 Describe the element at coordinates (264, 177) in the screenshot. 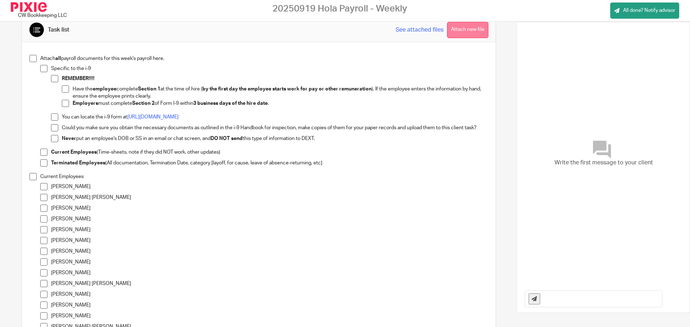

I see `p: Current Employees` at that location.